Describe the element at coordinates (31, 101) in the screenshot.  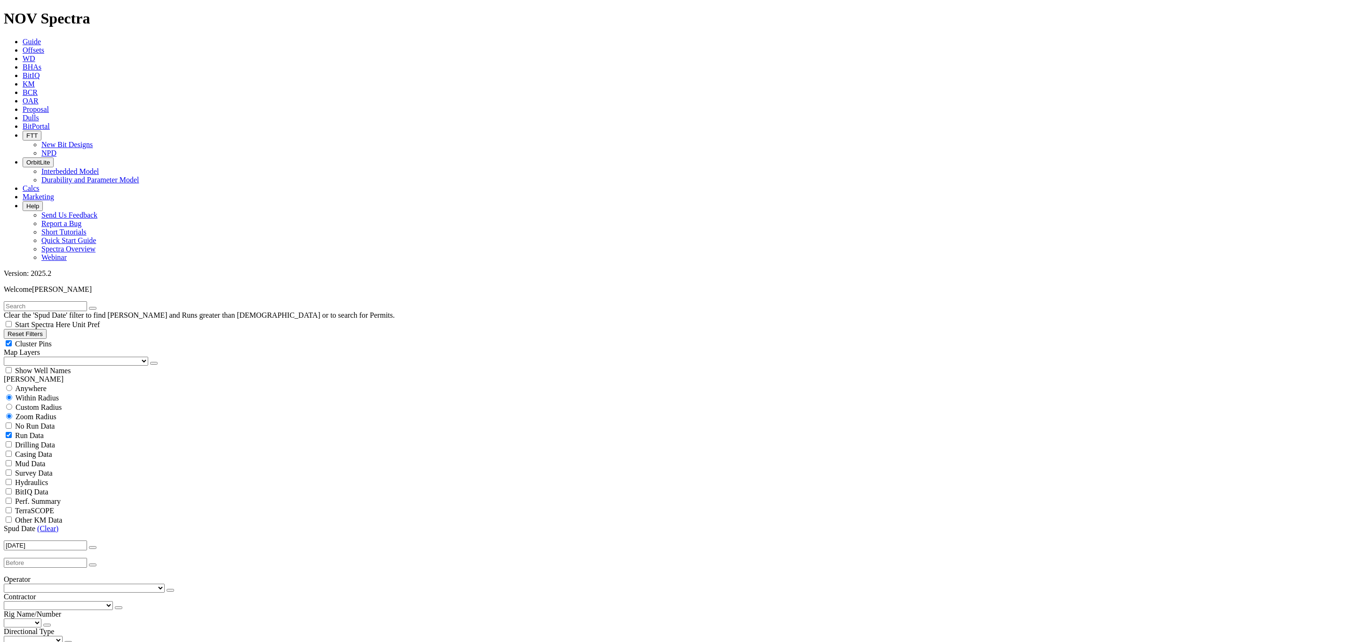
I see `a: OAR` at that location.